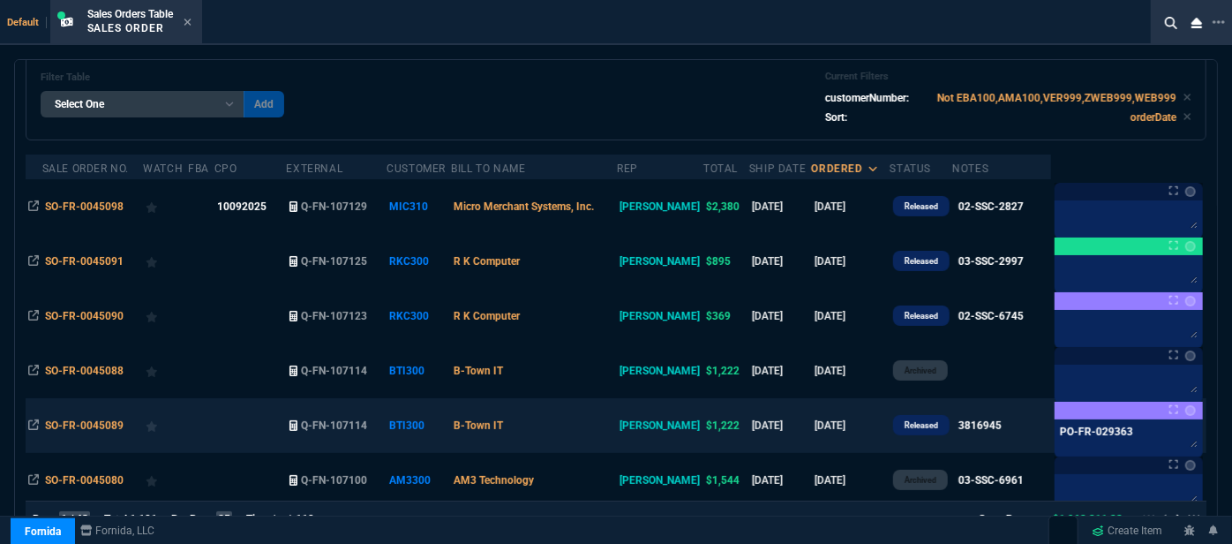 The width and height of the screenshot is (1232, 544). Describe the element at coordinates (84, 480) in the screenshot. I see `span: SO-FR-0045080` at that location.